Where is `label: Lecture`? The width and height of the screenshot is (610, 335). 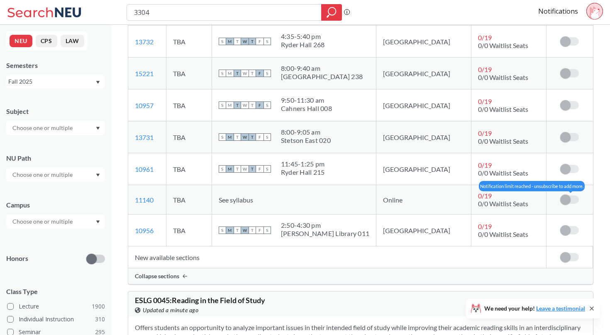
label: Lecture is located at coordinates (56, 307).